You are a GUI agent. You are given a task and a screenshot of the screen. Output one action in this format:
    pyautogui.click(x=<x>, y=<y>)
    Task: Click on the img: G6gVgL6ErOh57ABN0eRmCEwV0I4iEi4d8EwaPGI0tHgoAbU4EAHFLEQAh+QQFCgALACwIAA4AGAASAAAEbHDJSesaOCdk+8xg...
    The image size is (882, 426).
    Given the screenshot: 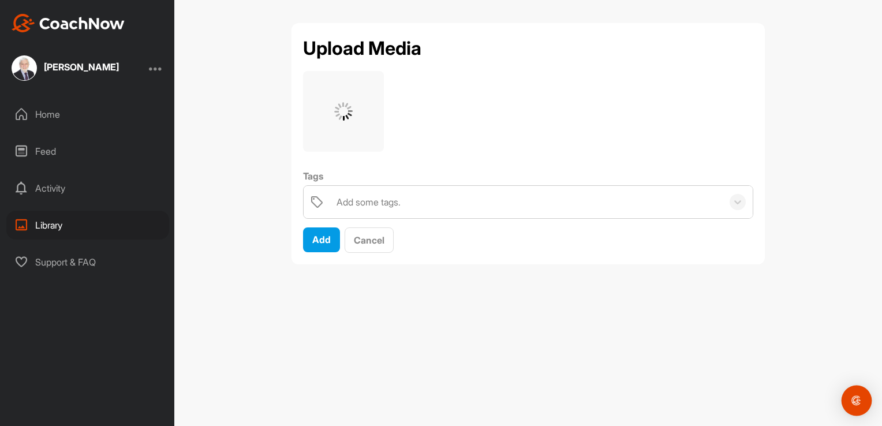 What is the action you would take?
    pyautogui.click(x=344, y=111)
    